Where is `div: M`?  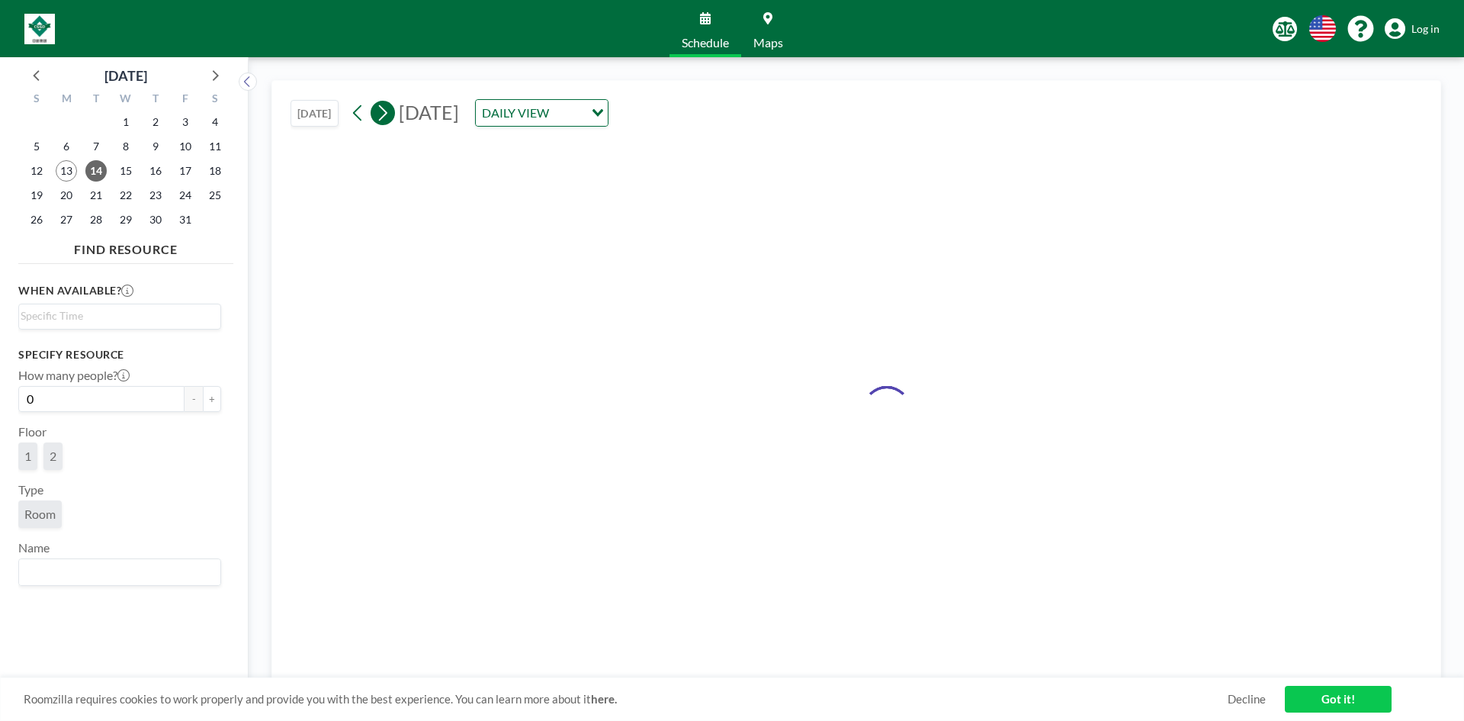
div: M is located at coordinates (66, 100).